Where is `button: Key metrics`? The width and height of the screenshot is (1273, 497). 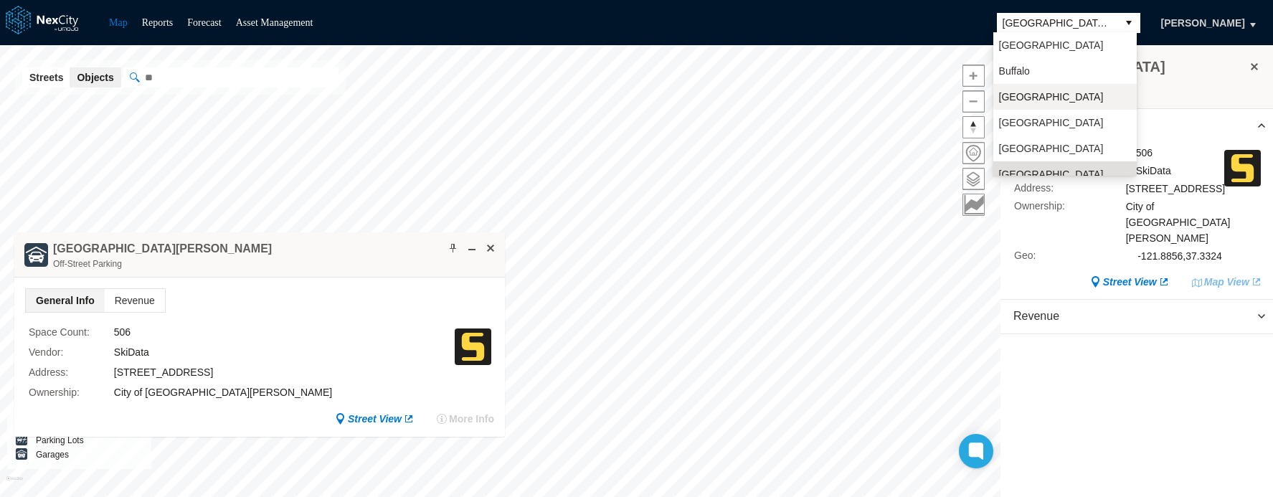 button: Key metrics is located at coordinates (973, 204).